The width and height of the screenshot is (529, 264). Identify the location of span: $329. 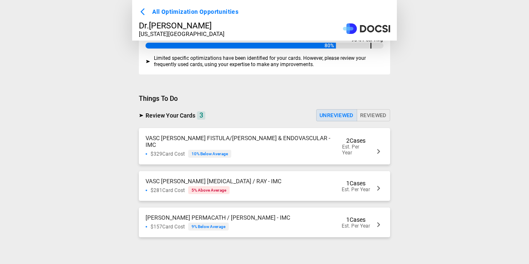
(156, 154).